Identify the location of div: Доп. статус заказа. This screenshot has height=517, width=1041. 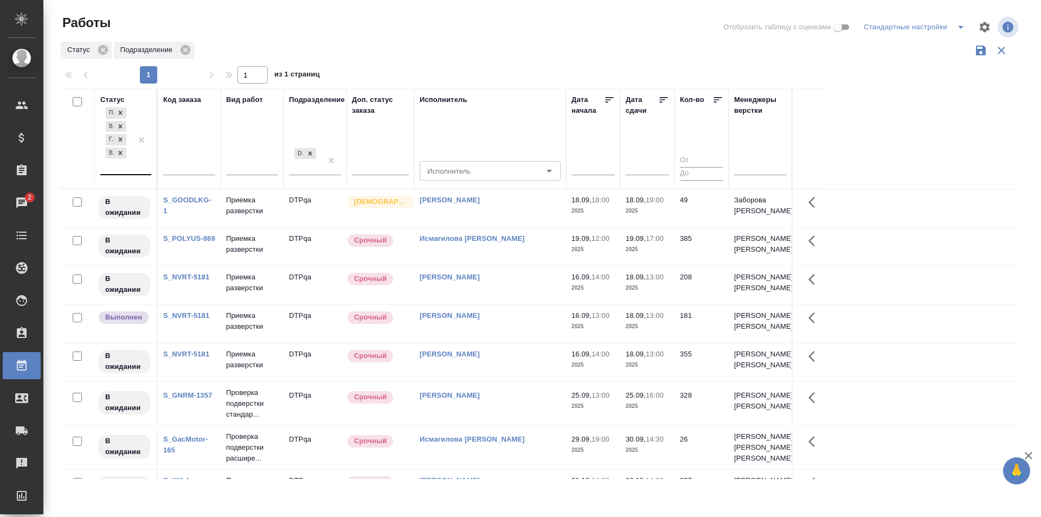
(380, 105).